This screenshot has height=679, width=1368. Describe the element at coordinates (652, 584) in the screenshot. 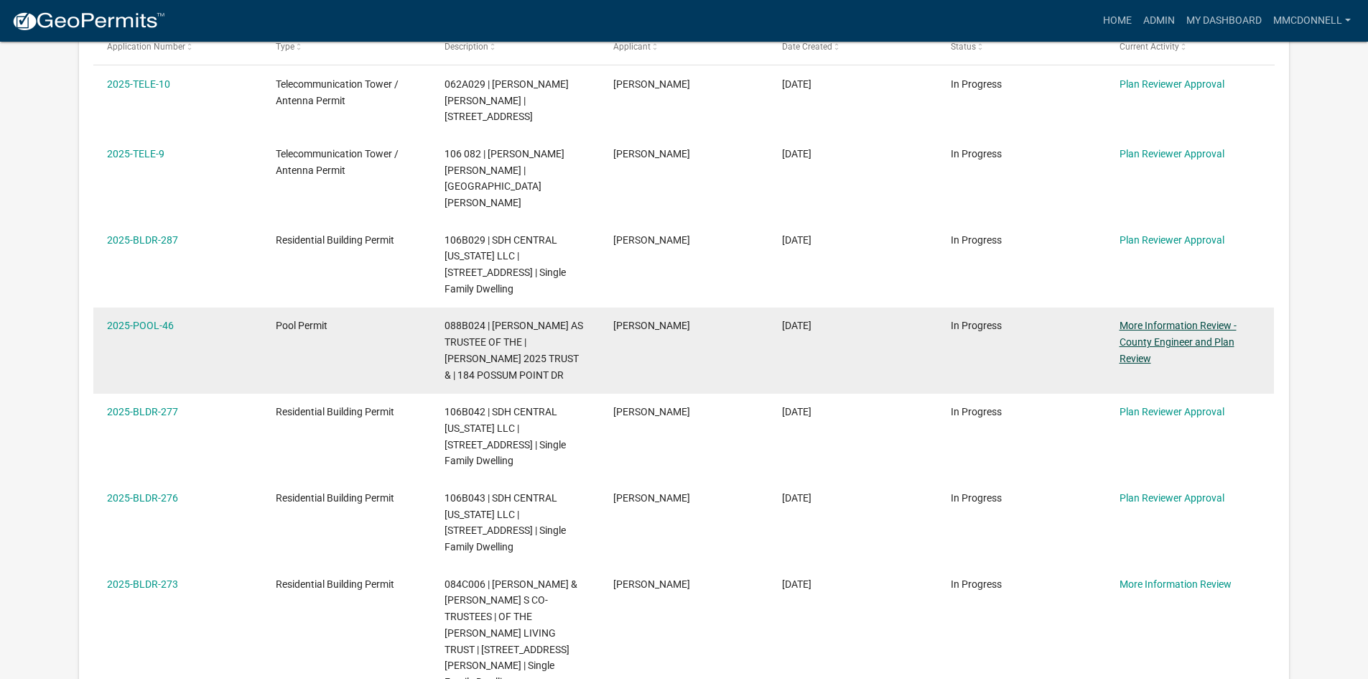

I see `span: Marvin Roberts` at that location.